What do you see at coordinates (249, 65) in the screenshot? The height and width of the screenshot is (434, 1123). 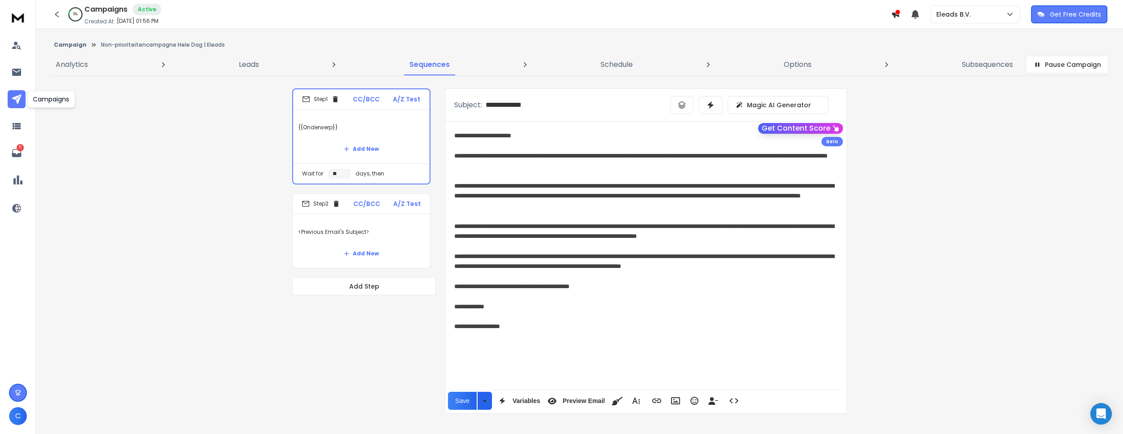 I see `a: Leads` at bounding box center [249, 65].